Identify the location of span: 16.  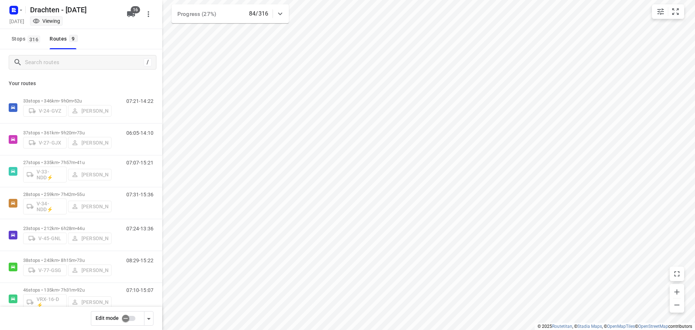
(135, 10).